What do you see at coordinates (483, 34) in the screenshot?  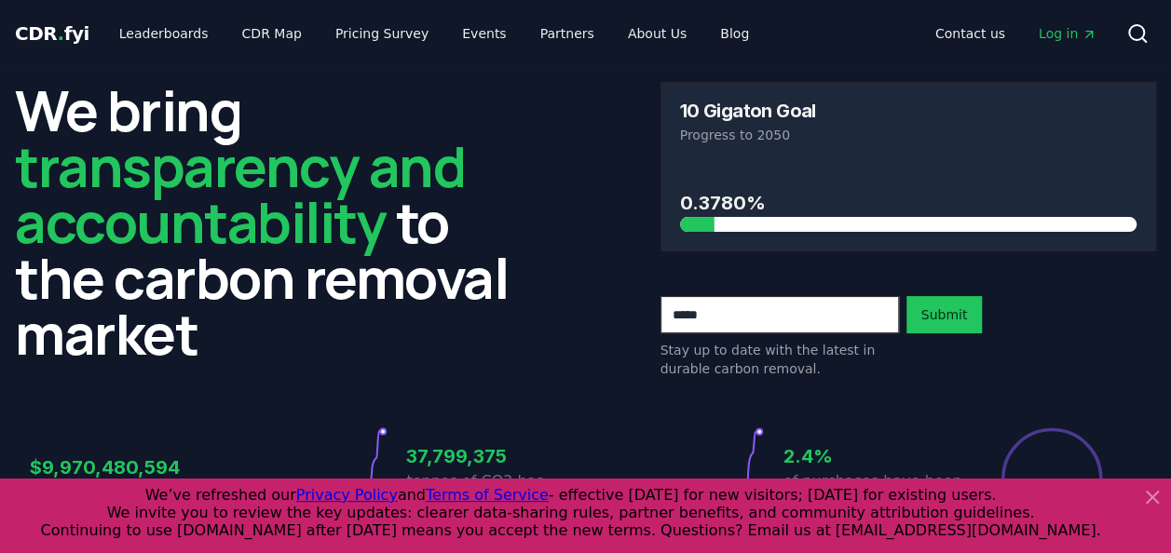 I see `a: Events` at bounding box center [483, 34].